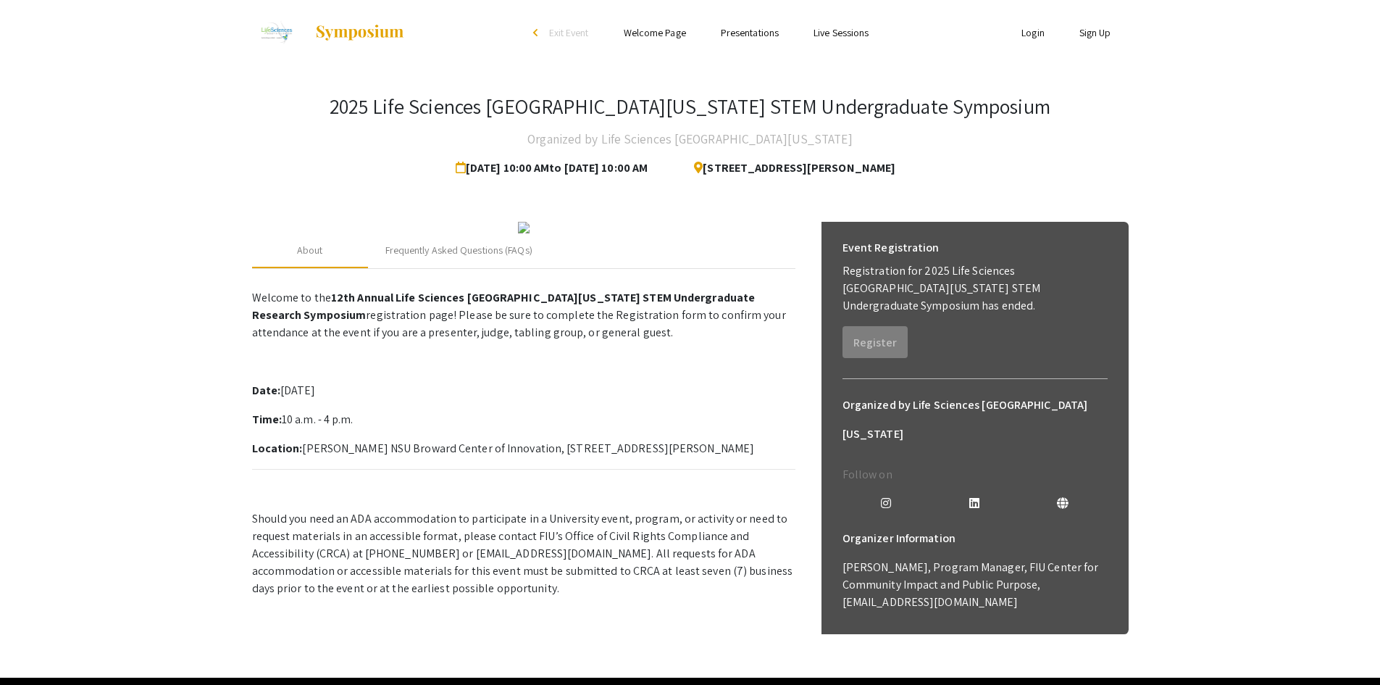  Describe the element at coordinates (1095, 33) in the screenshot. I see `a: Sign Up` at that location.